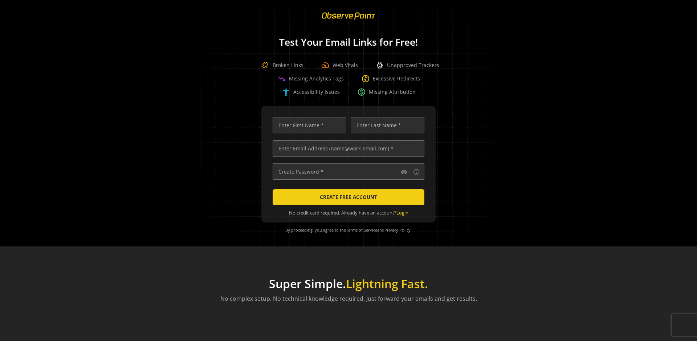 This screenshot has width=697, height=341. What do you see at coordinates (286, 92) in the screenshot?
I see `span: accessibility` at bounding box center [286, 92].